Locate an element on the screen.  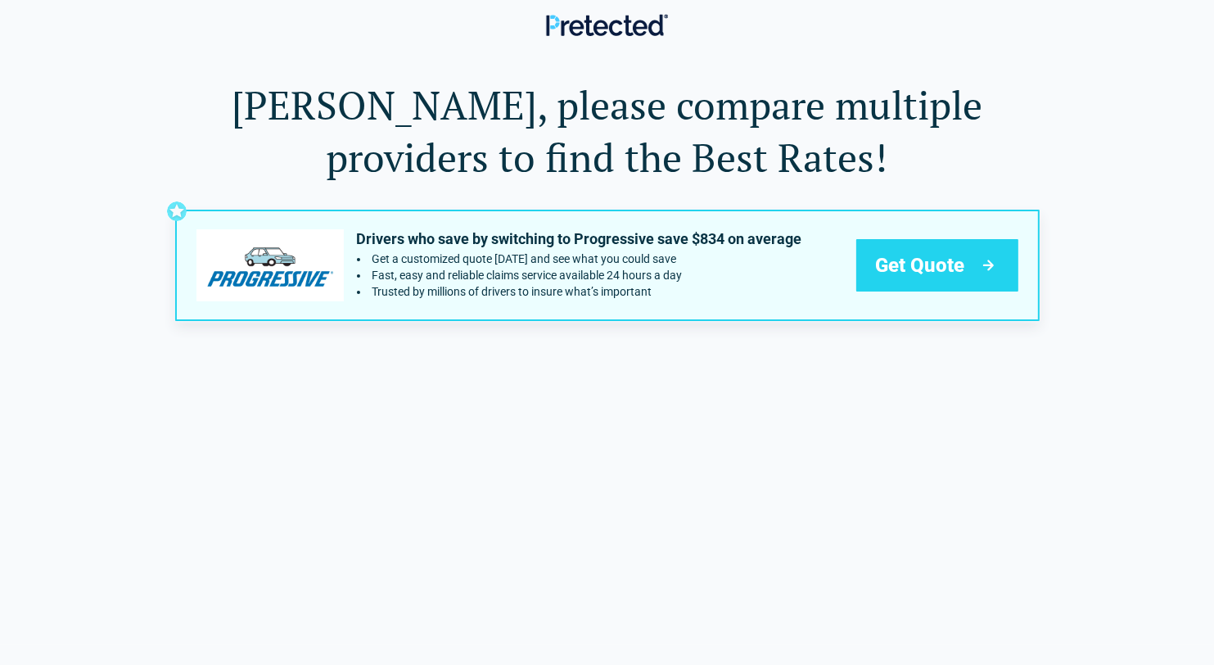
img: progressive's logo is located at coordinates (270, 264).